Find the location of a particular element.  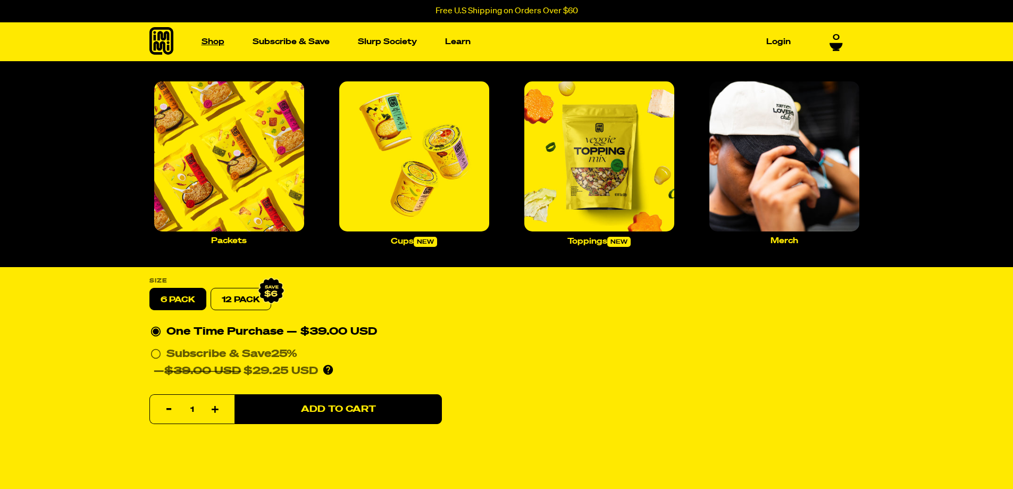

p: Merch is located at coordinates (784, 240).